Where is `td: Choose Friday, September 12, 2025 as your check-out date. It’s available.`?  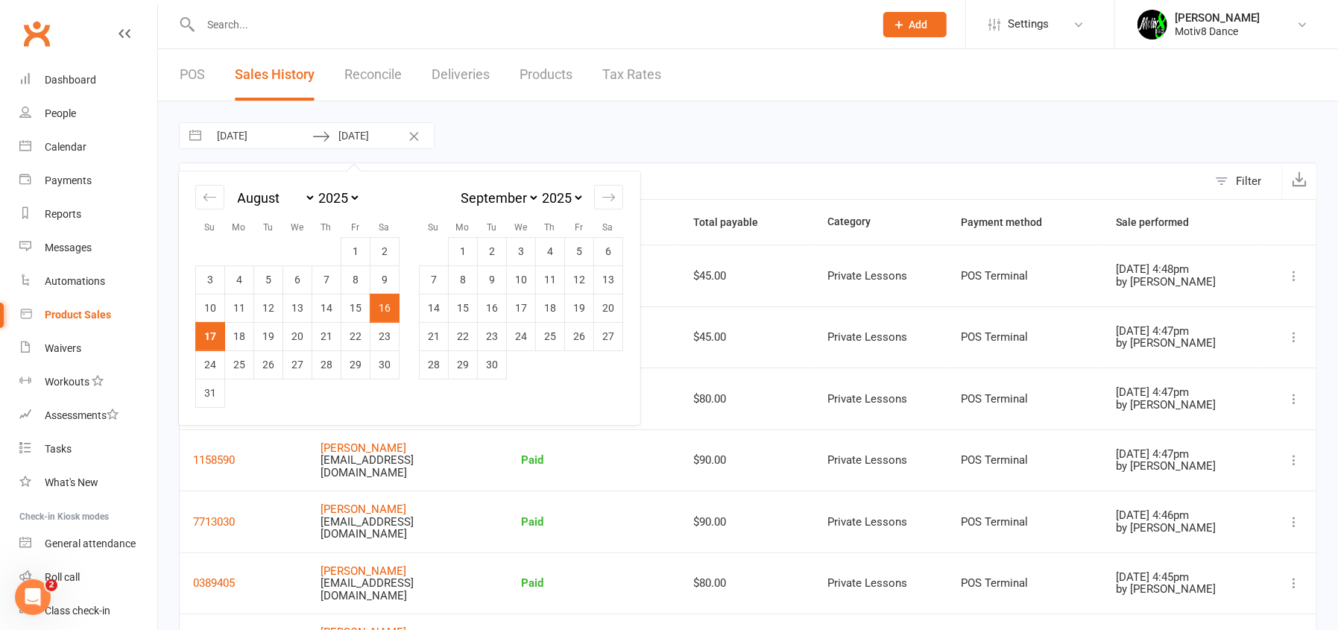 td: Choose Friday, September 12, 2025 as your check-out date. It’s available. is located at coordinates (579, 279).